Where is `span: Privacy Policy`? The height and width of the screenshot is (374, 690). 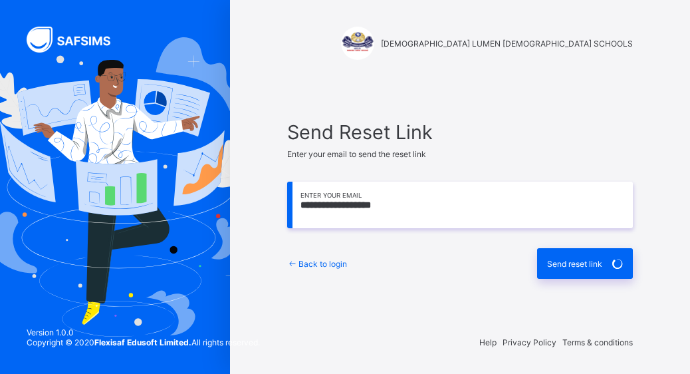 span: Privacy Policy is located at coordinates (529, 342).